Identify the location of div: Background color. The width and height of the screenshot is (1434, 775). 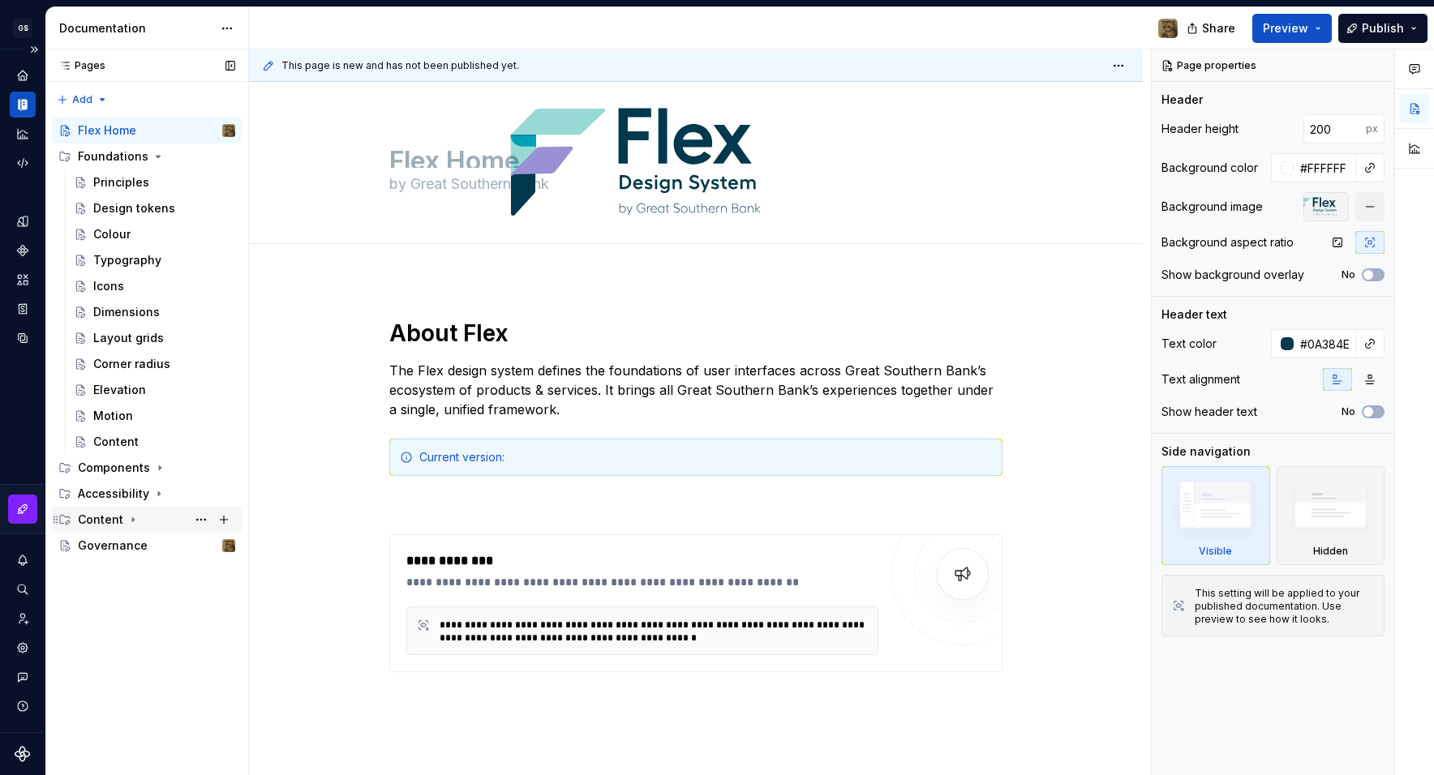
(1209, 168).